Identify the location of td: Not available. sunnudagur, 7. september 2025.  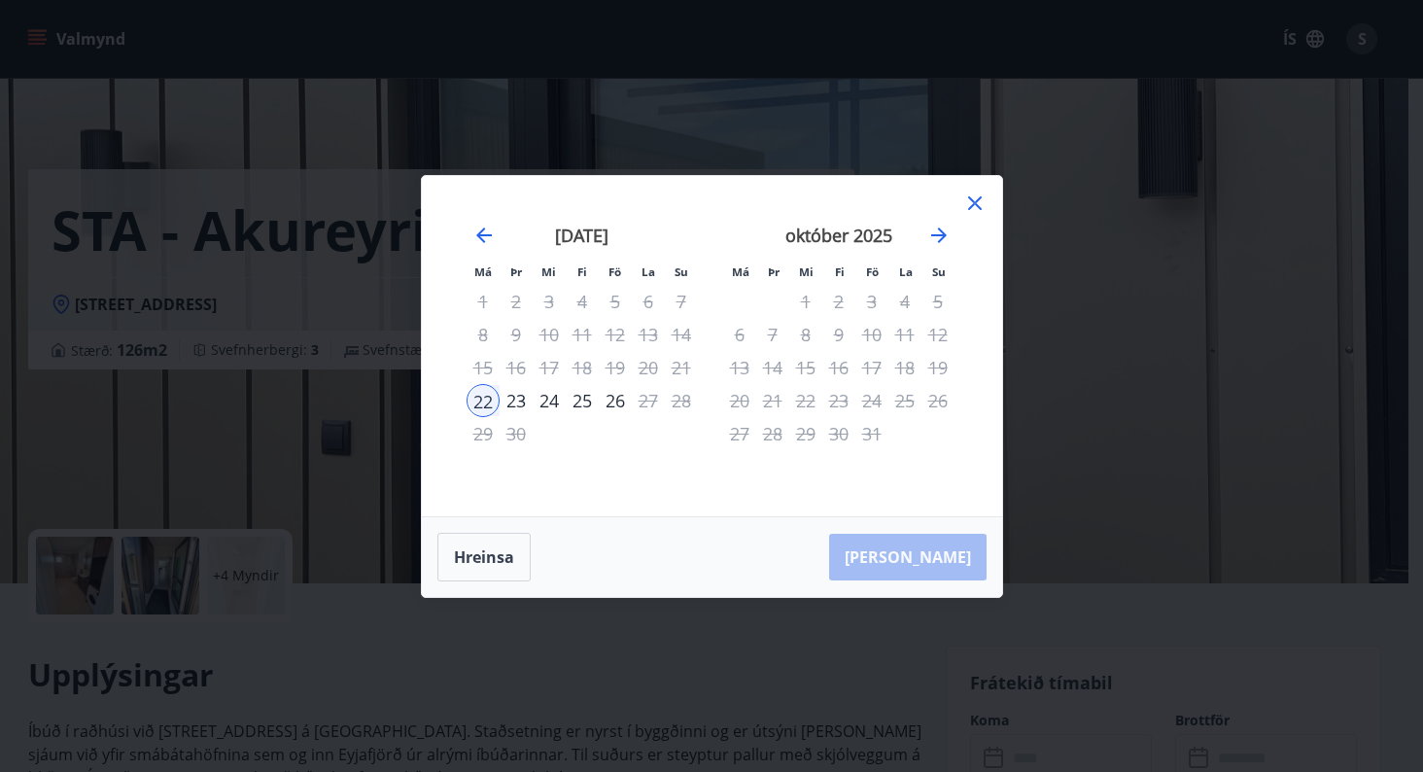
(681, 301).